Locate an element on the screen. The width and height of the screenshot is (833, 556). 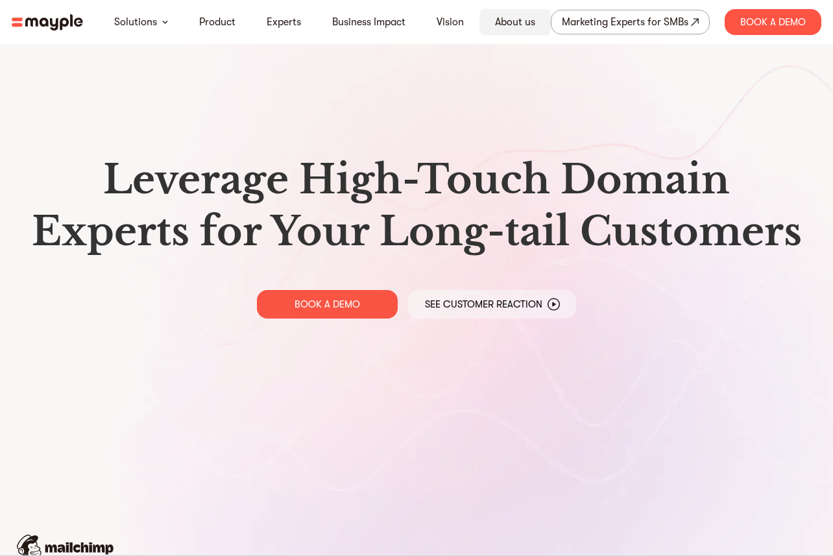
a: BOOK A DEMO is located at coordinates (327, 304).